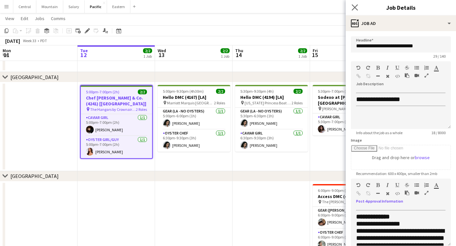 This screenshot has width=456, height=246. I want to click on span: 13, so click(161, 55).